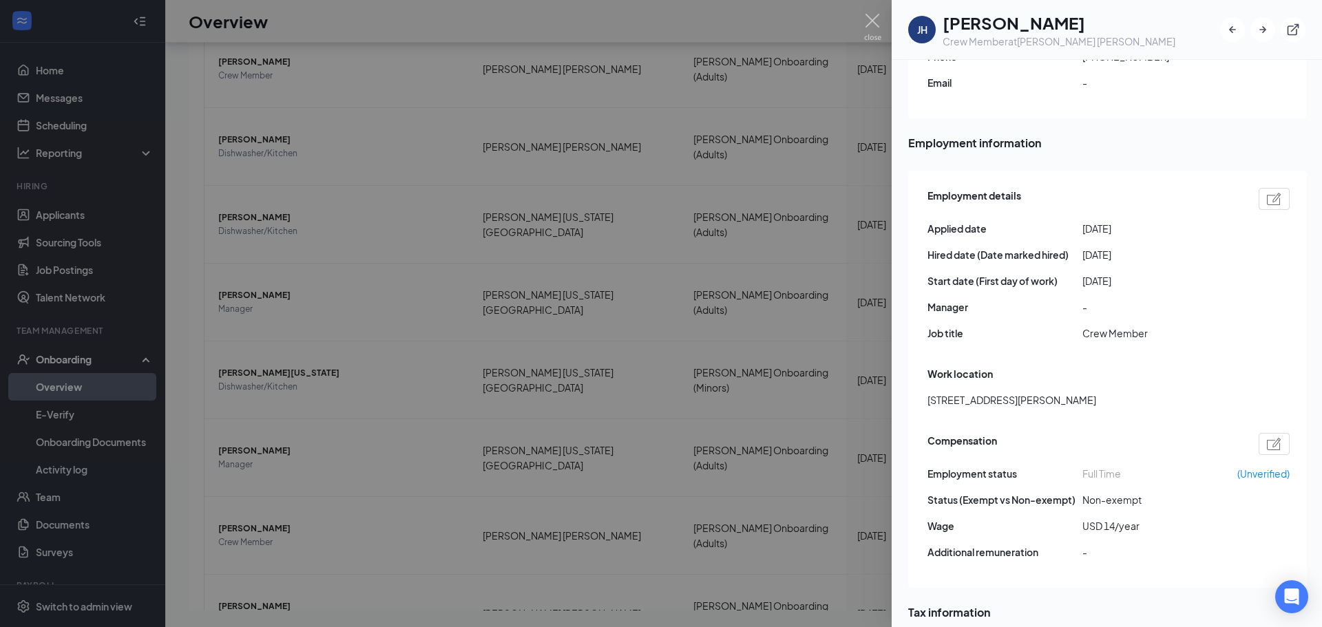  Describe the element at coordinates (1159, 474) in the screenshot. I see `span: Full Time` at that location.